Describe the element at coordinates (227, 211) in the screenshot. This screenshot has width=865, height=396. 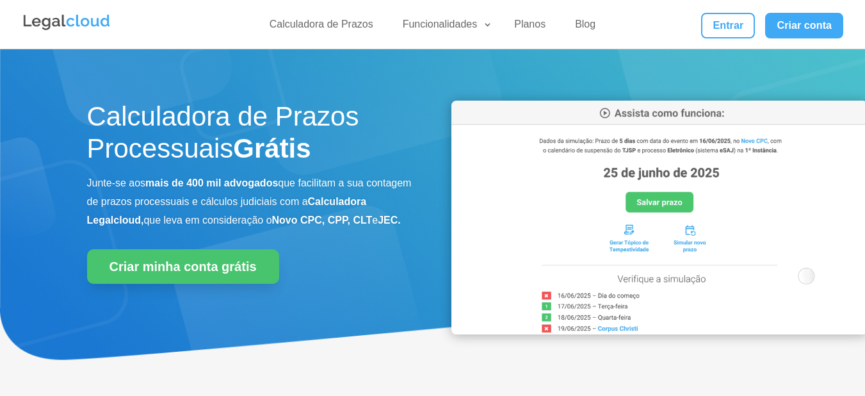
I see `b: Calculadora Legalcloud,` at that location.